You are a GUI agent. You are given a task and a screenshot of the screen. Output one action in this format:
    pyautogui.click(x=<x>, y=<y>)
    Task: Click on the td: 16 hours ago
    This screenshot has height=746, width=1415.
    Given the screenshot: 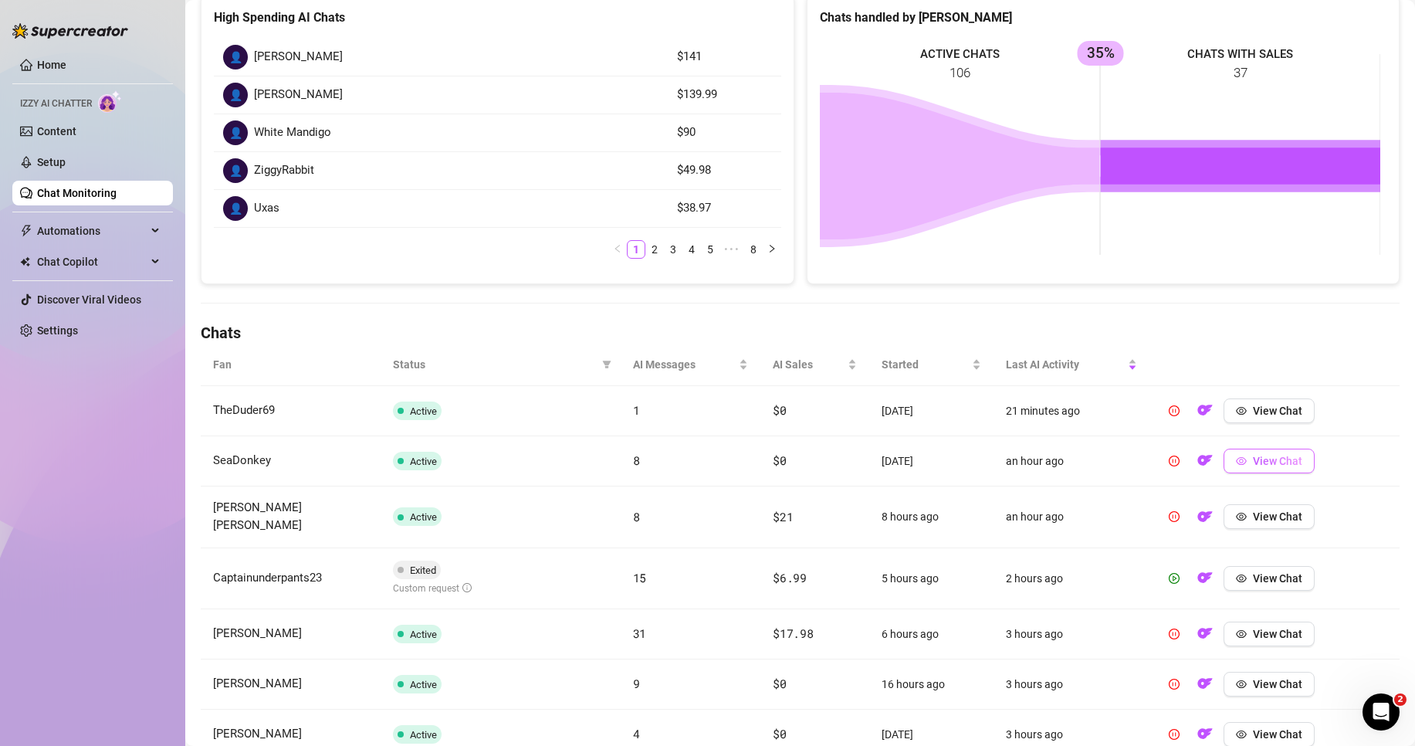 What is the action you would take?
    pyautogui.click(x=931, y=684)
    